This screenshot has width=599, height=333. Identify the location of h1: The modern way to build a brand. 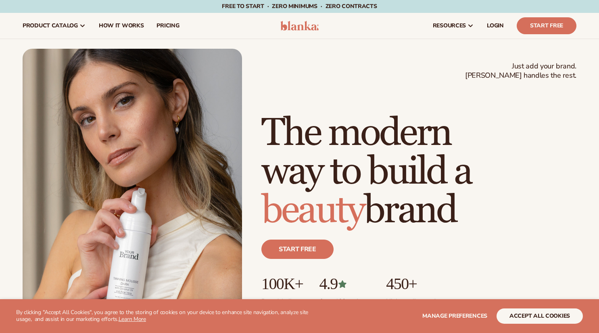
(418, 172).